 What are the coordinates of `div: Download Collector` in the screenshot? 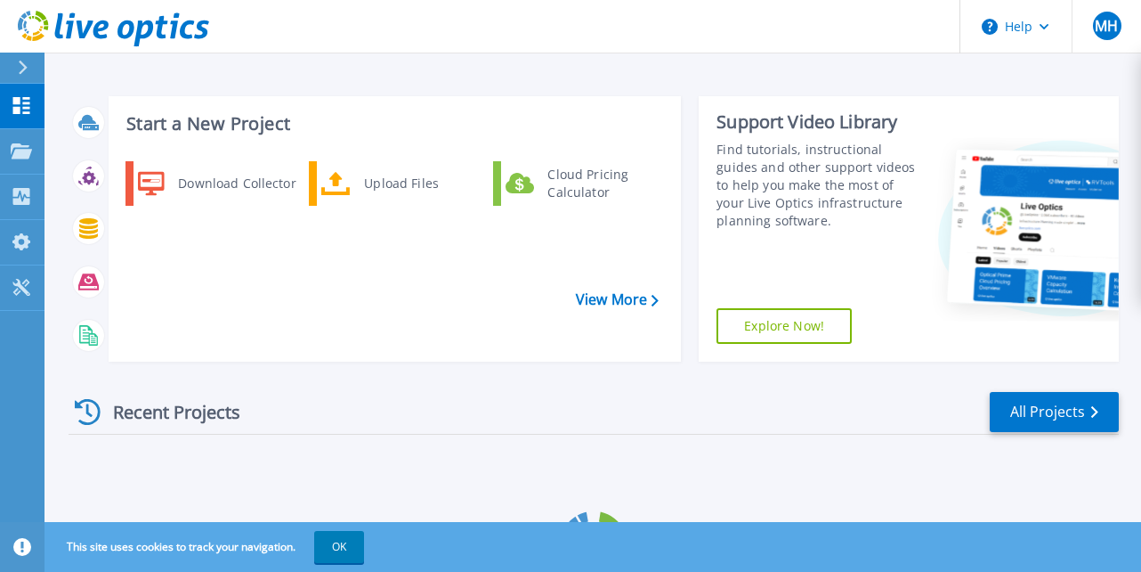 It's located at (236, 183).